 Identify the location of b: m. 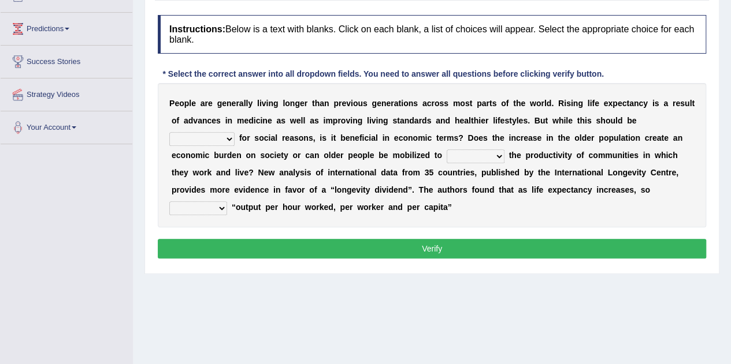
(450, 138).